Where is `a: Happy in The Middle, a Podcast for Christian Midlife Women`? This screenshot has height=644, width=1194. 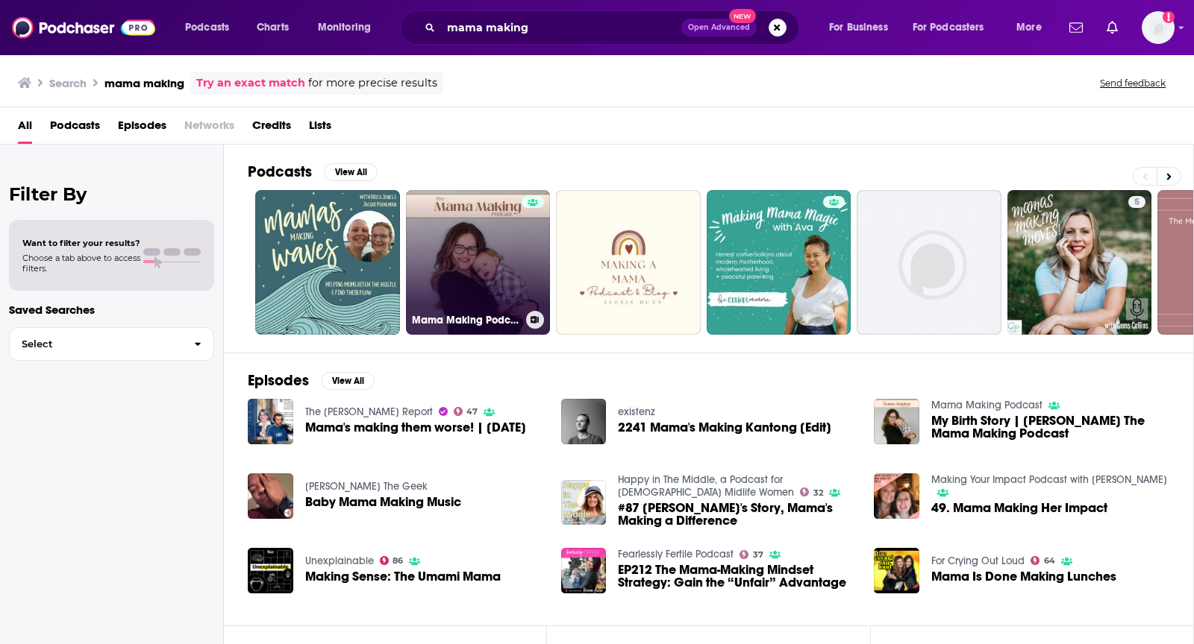 a: Happy in The Middle, a Podcast for Christian Midlife Women is located at coordinates (706, 486).